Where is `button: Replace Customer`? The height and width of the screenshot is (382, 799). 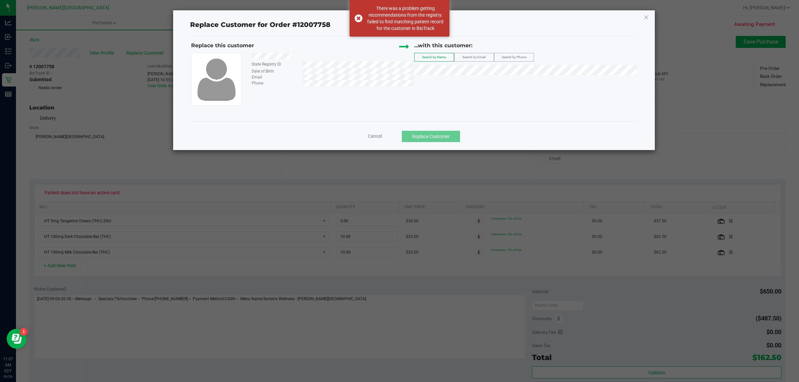 button: Replace Customer is located at coordinates (431, 137).